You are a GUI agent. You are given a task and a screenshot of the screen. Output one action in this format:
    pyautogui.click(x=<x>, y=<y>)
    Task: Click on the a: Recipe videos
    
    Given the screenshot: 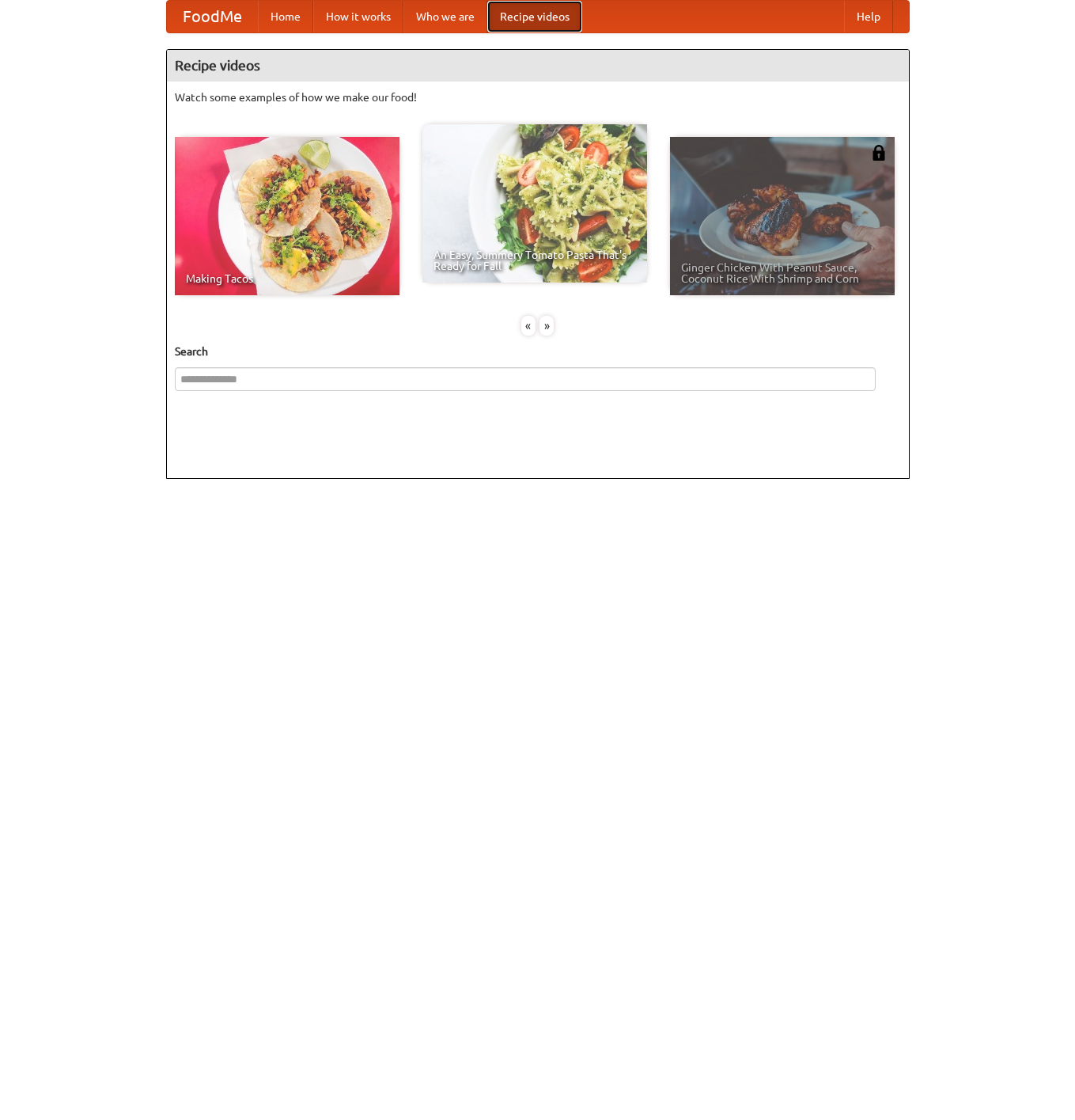 What is the action you would take?
    pyautogui.click(x=535, y=17)
    